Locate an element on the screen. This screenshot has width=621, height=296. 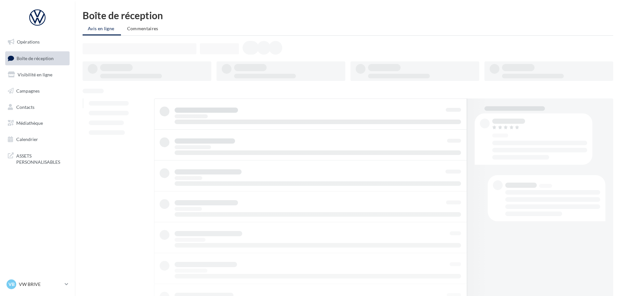
a: ASSETS PERSONNALISABLES is located at coordinates (37, 158).